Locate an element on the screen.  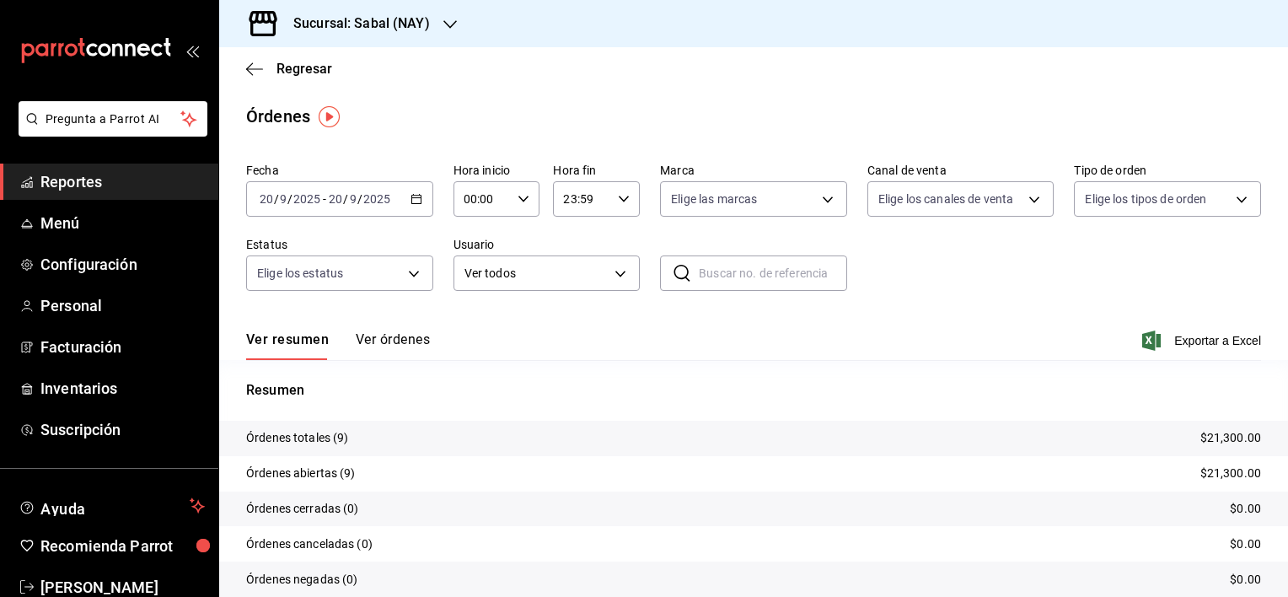
p: Órdenes totales (9) is located at coordinates (298, 437).